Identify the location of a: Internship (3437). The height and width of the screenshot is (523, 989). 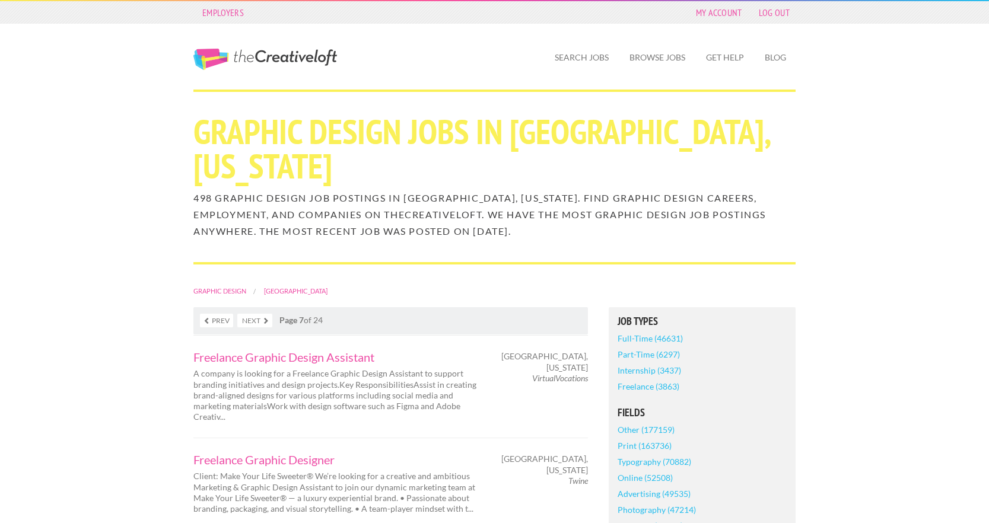
(649, 370).